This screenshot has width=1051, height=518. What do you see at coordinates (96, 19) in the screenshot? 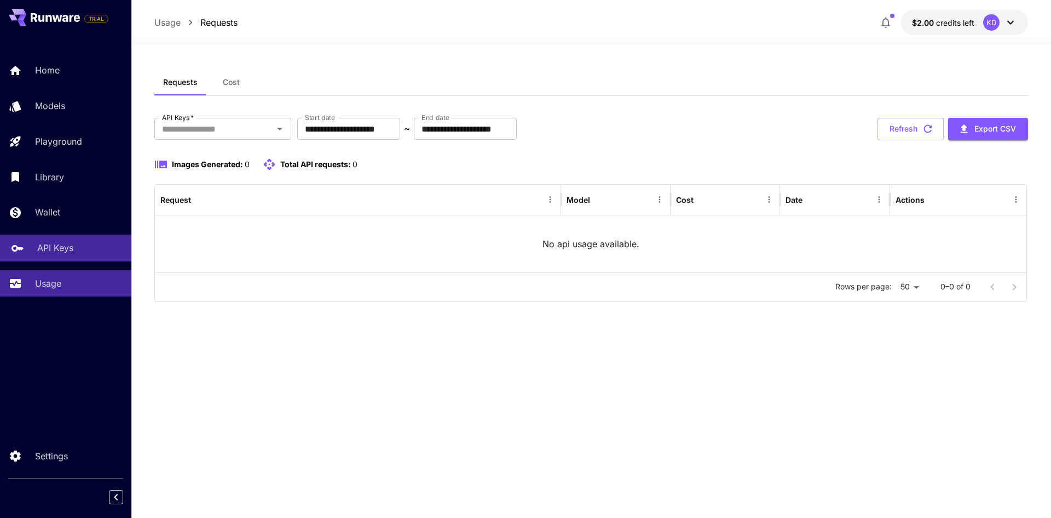
I see `span: Add your payment card to enable full platform functionality.` at bounding box center [96, 19].